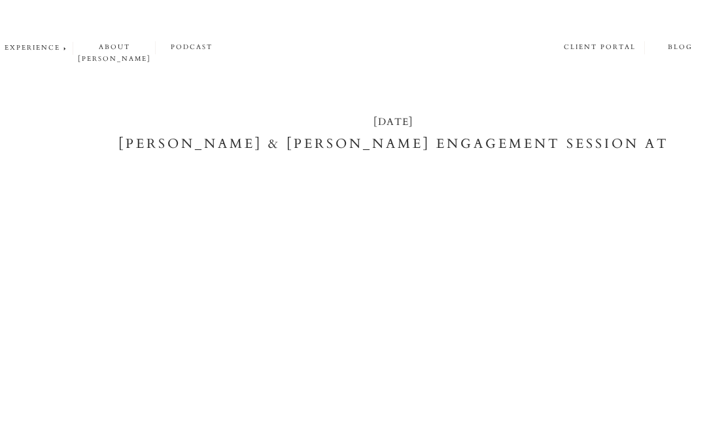 The width and height of the screenshot is (709, 447). I want to click on a: experience, so click(36, 48).